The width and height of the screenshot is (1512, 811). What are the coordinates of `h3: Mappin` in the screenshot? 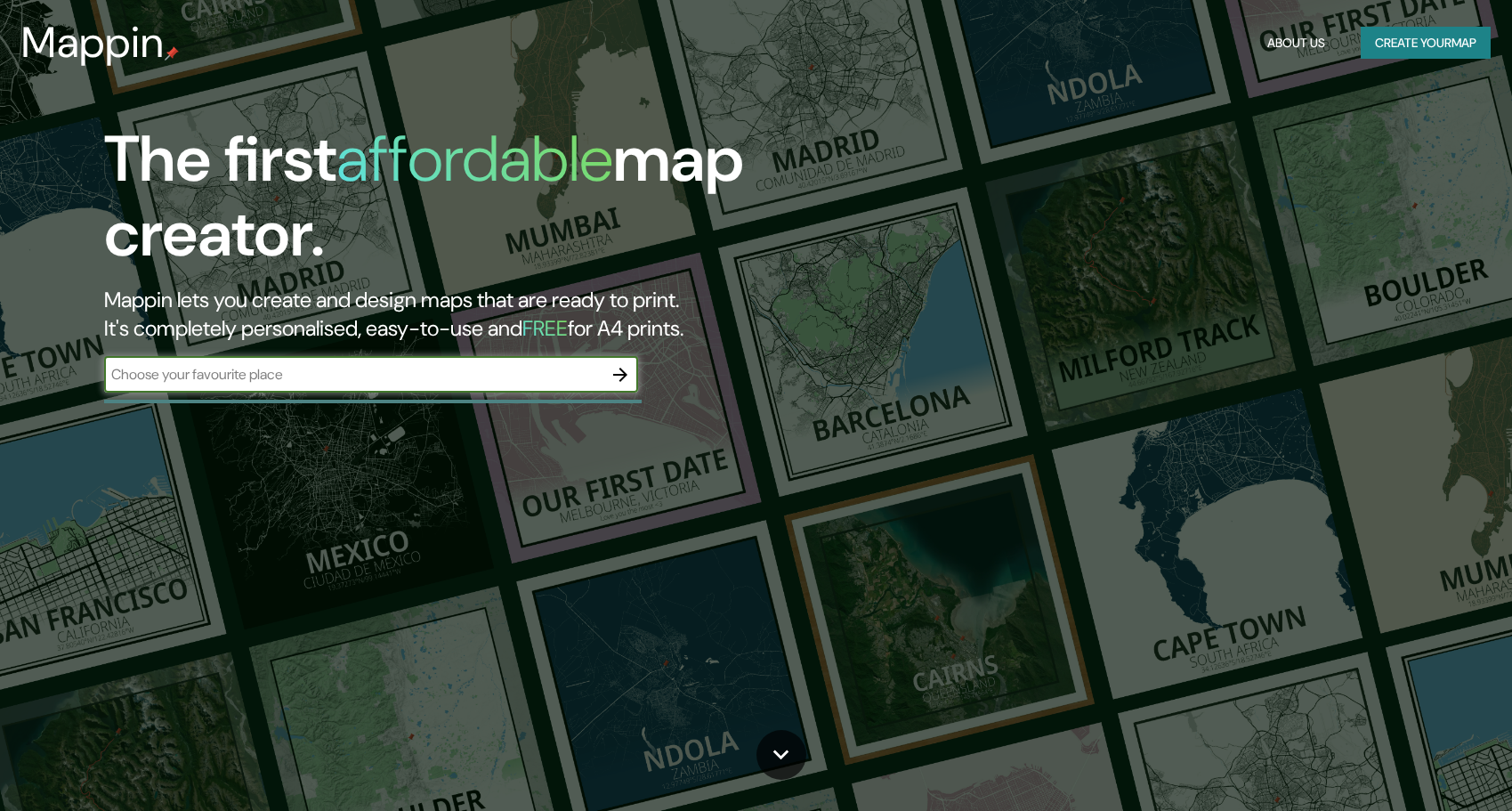 It's located at (93, 43).